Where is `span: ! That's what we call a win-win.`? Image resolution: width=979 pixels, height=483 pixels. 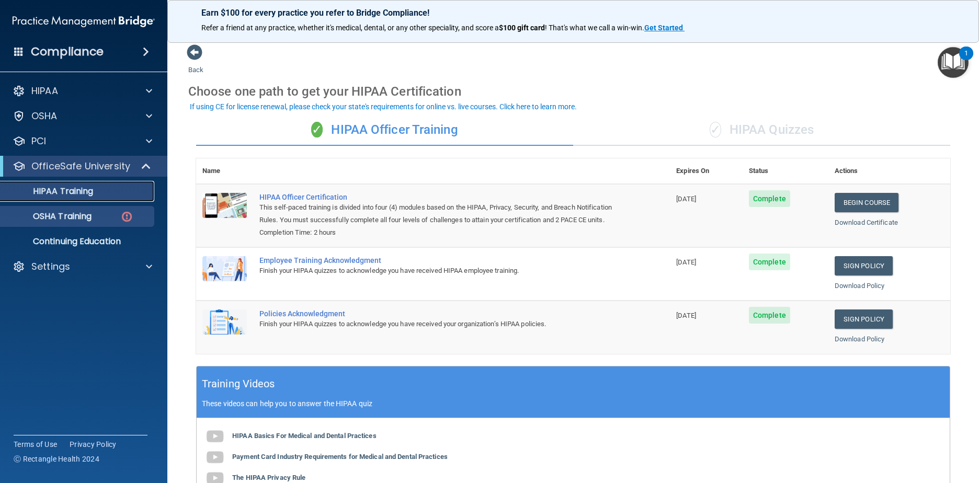
span: ! That's what we call a win-win. is located at coordinates (595, 28).